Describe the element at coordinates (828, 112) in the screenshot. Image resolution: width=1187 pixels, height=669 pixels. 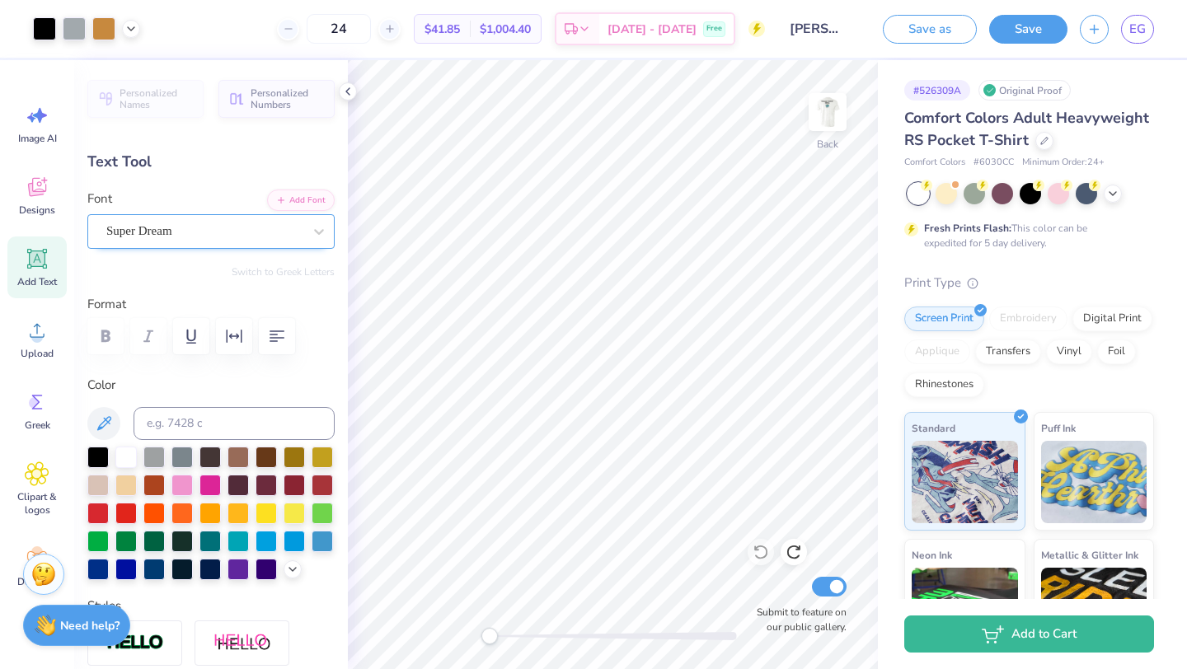
I see `img: Back` at that location.